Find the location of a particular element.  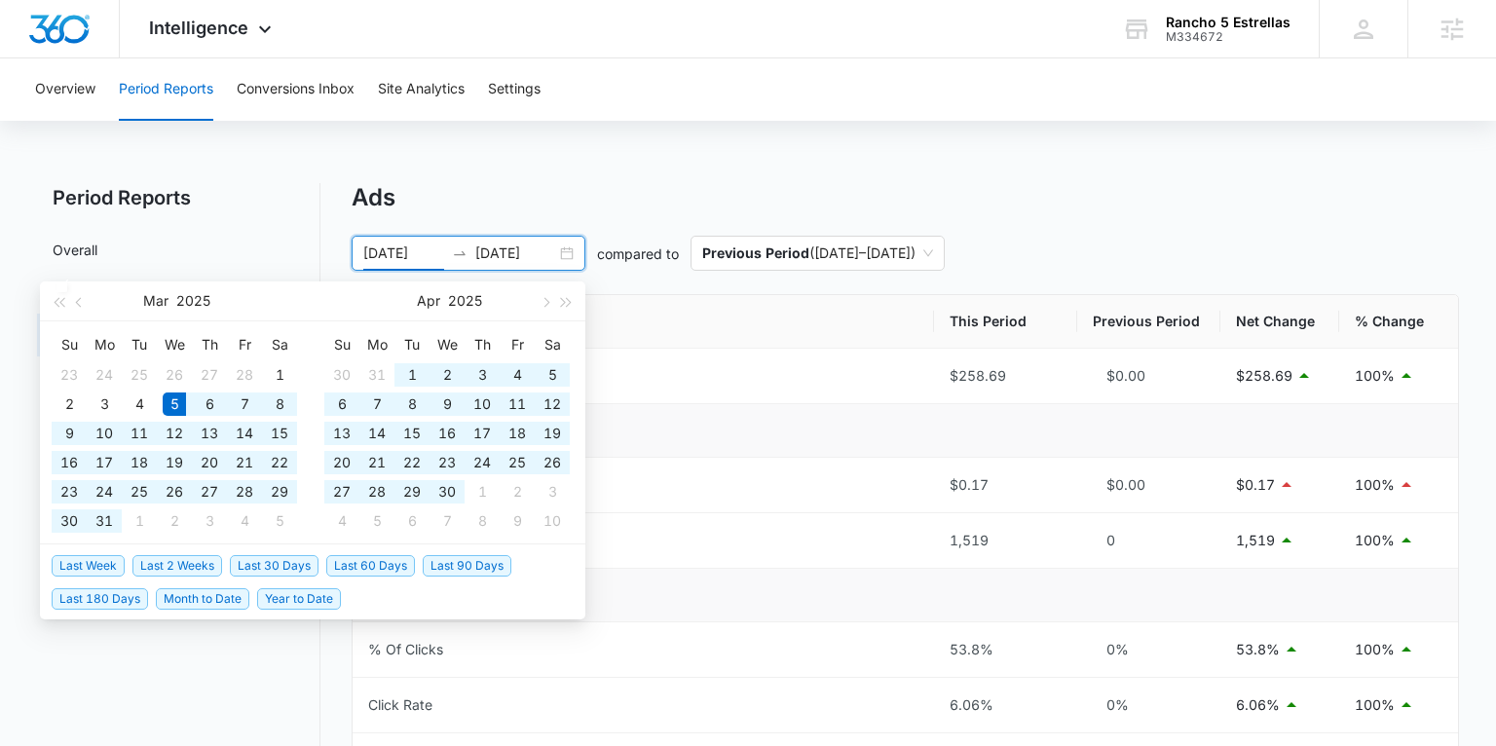

div: Click Rate is located at coordinates (400, 705).